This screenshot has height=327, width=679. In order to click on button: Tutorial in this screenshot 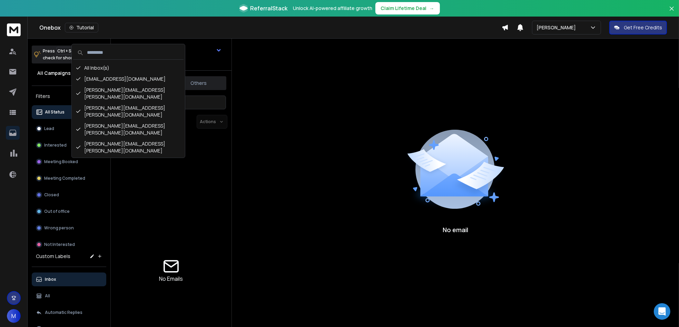, I will do `click(81, 28)`.